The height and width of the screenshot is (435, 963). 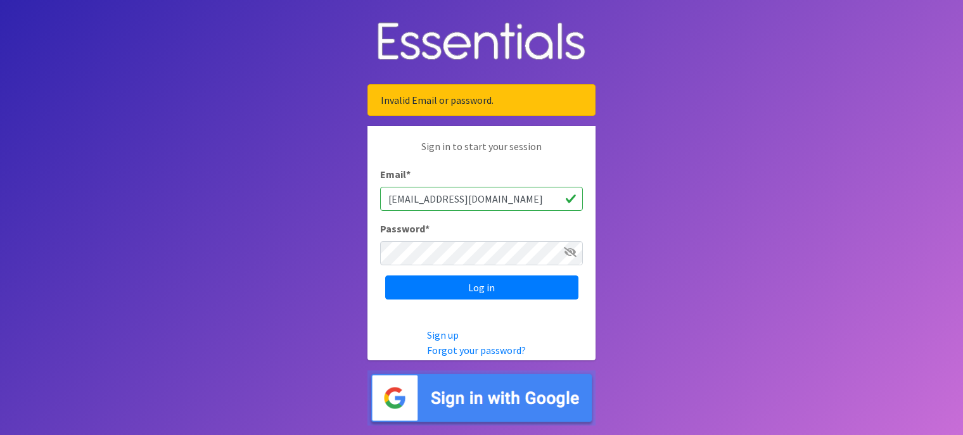 What do you see at coordinates (481, 398) in the screenshot?
I see `img: Sign in with Google` at bounding box center [481, 398].